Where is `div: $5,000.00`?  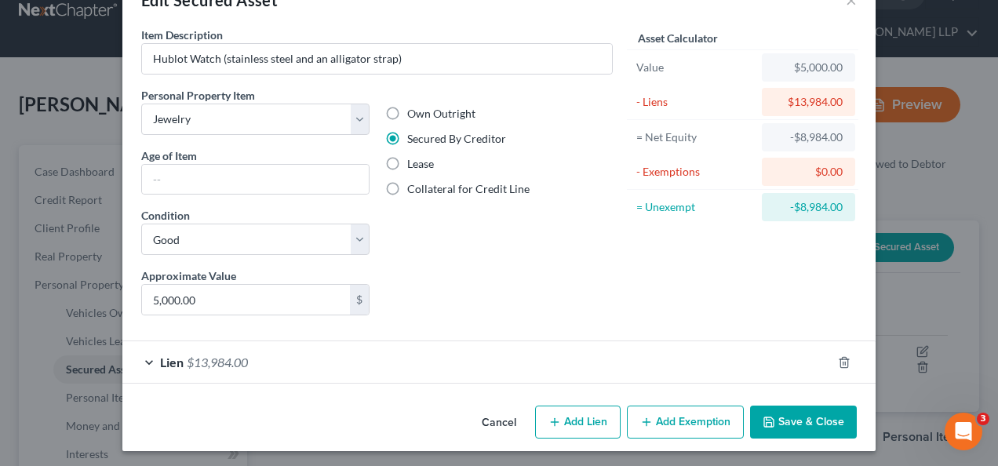
div: $5,000.00 is located at coordinates (808, 67).